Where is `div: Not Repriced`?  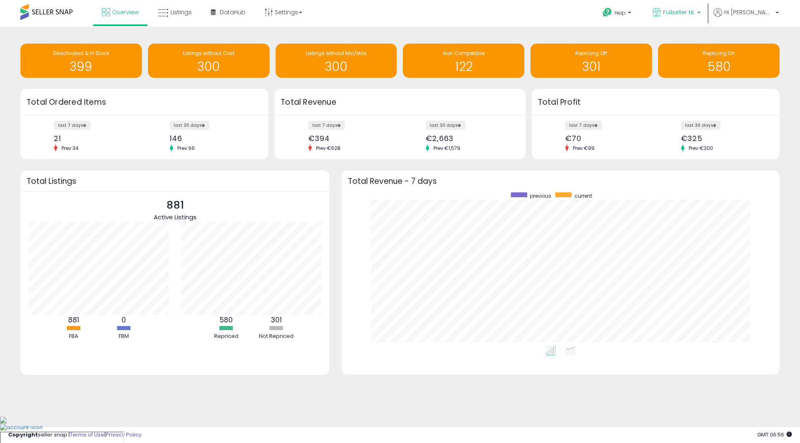 div: Not Repriced is located at coordinates (276, 336).